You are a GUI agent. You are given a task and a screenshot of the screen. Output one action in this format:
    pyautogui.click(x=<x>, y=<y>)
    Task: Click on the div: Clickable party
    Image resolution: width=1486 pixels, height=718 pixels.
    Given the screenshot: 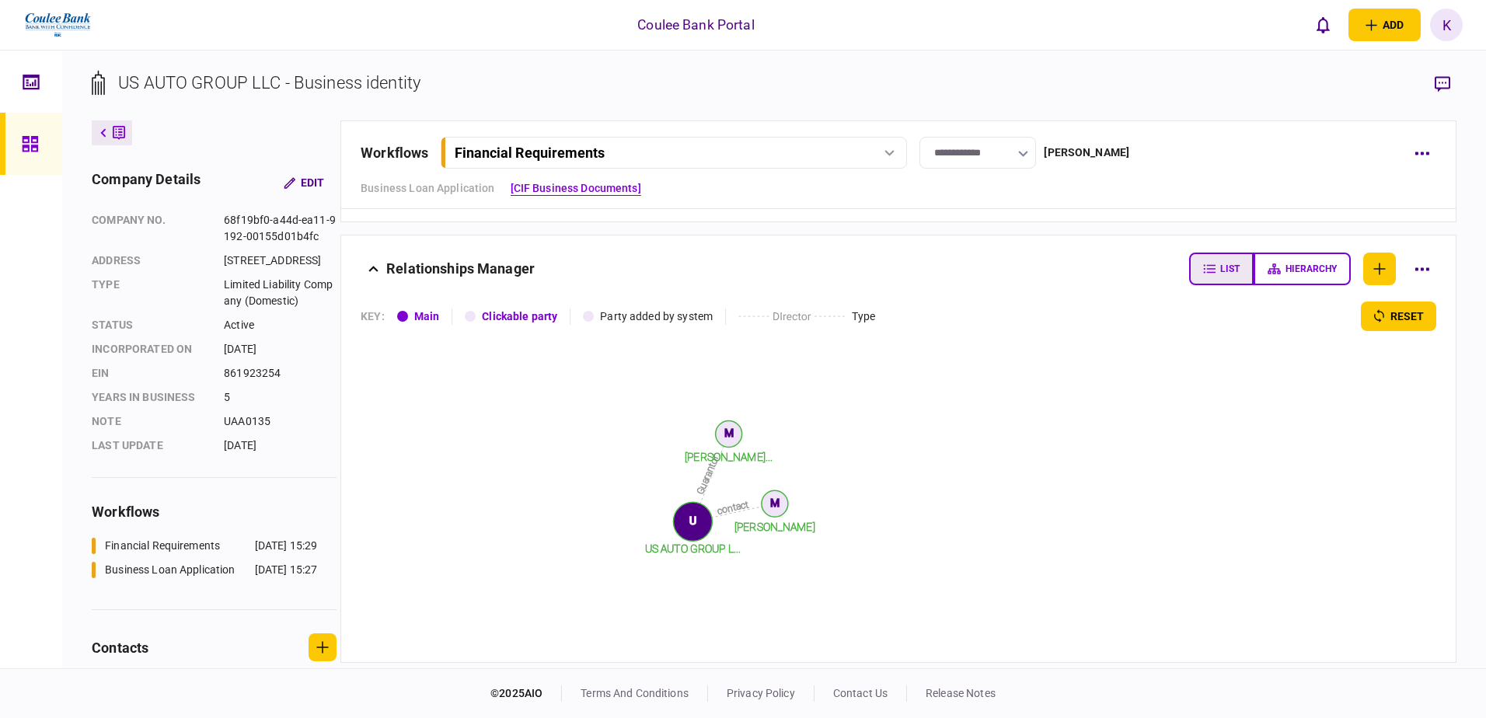 What is the action you would take?
    pyautogui.click(x=519, y=316)
    